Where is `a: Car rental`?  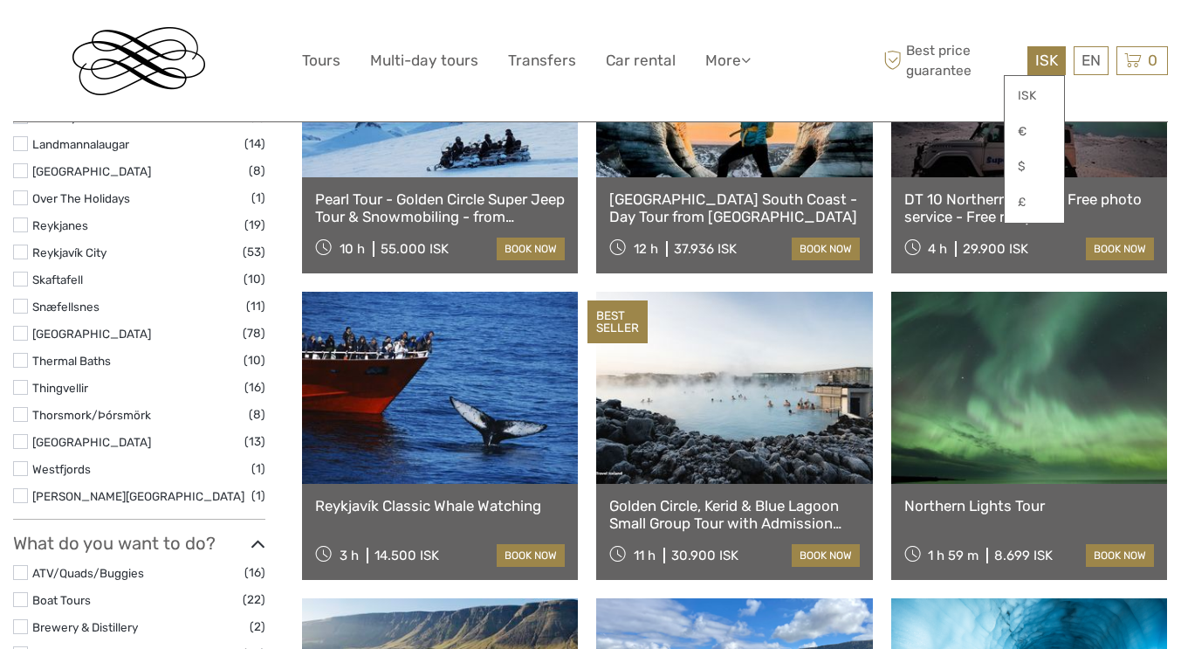
a: Car rental is located at coordinates (641, 60).